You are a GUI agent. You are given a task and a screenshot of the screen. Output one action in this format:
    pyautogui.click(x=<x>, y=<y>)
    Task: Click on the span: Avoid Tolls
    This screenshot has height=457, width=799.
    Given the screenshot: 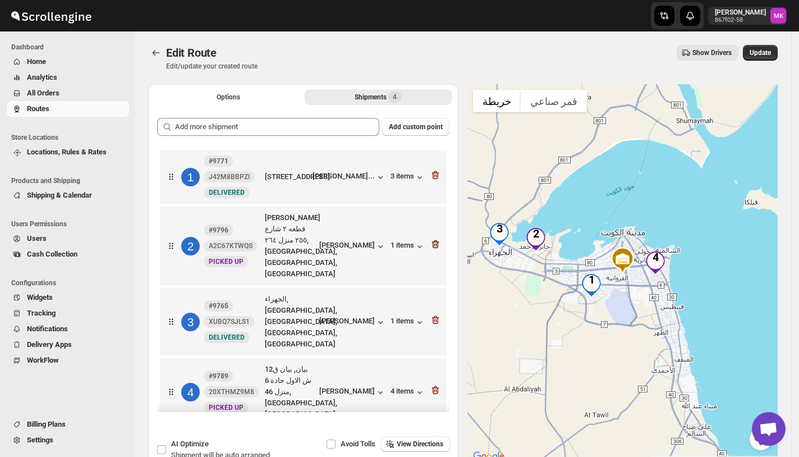 What is the action you would take?
    pyautogui.click(x=358, y=443)
    